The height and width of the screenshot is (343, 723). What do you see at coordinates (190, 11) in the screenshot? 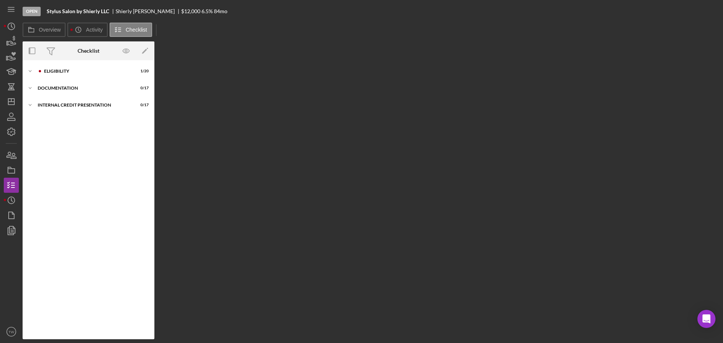
I see `span: $12,000` at bounding box center [190, 11].